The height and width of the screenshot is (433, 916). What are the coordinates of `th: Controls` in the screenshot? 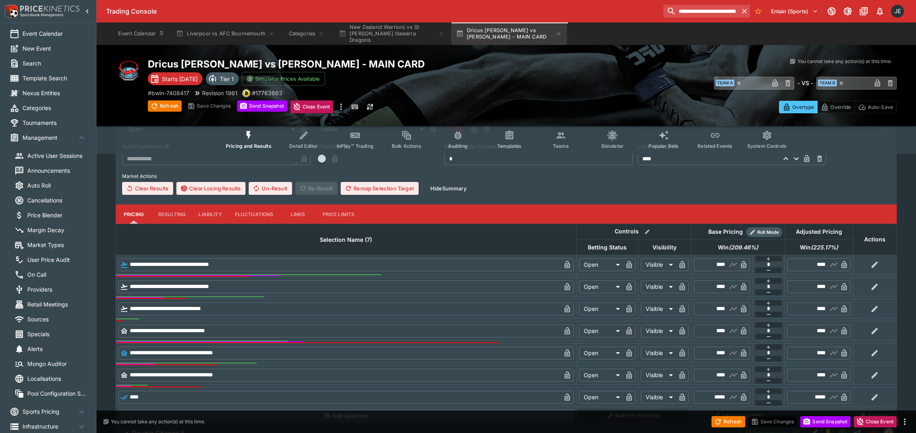 It's located at (634, 232).